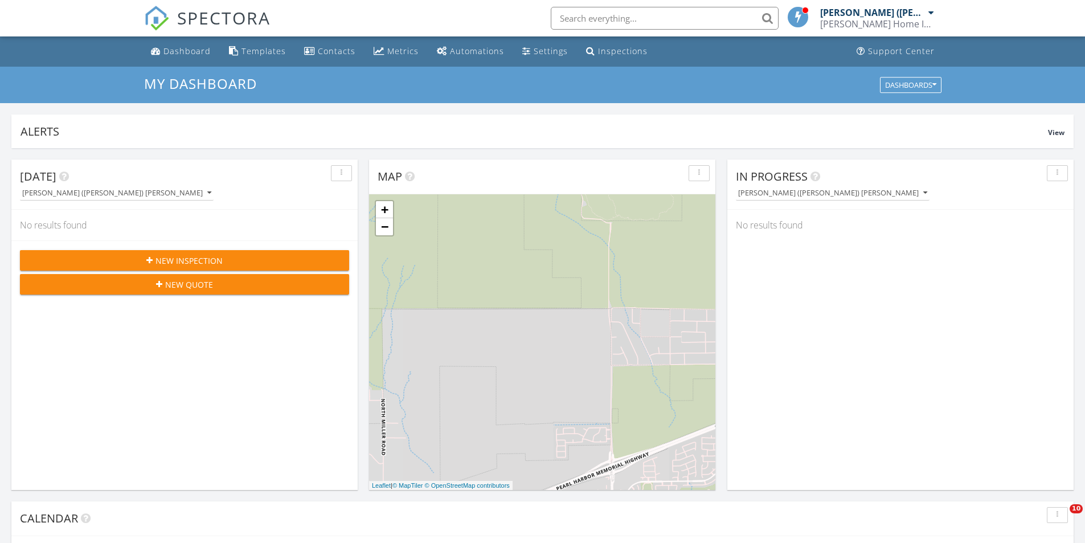  What do you see at coordinates (534, 131) in the screenshot?
I see `div: Alerts` at bounding box center [534, 131].